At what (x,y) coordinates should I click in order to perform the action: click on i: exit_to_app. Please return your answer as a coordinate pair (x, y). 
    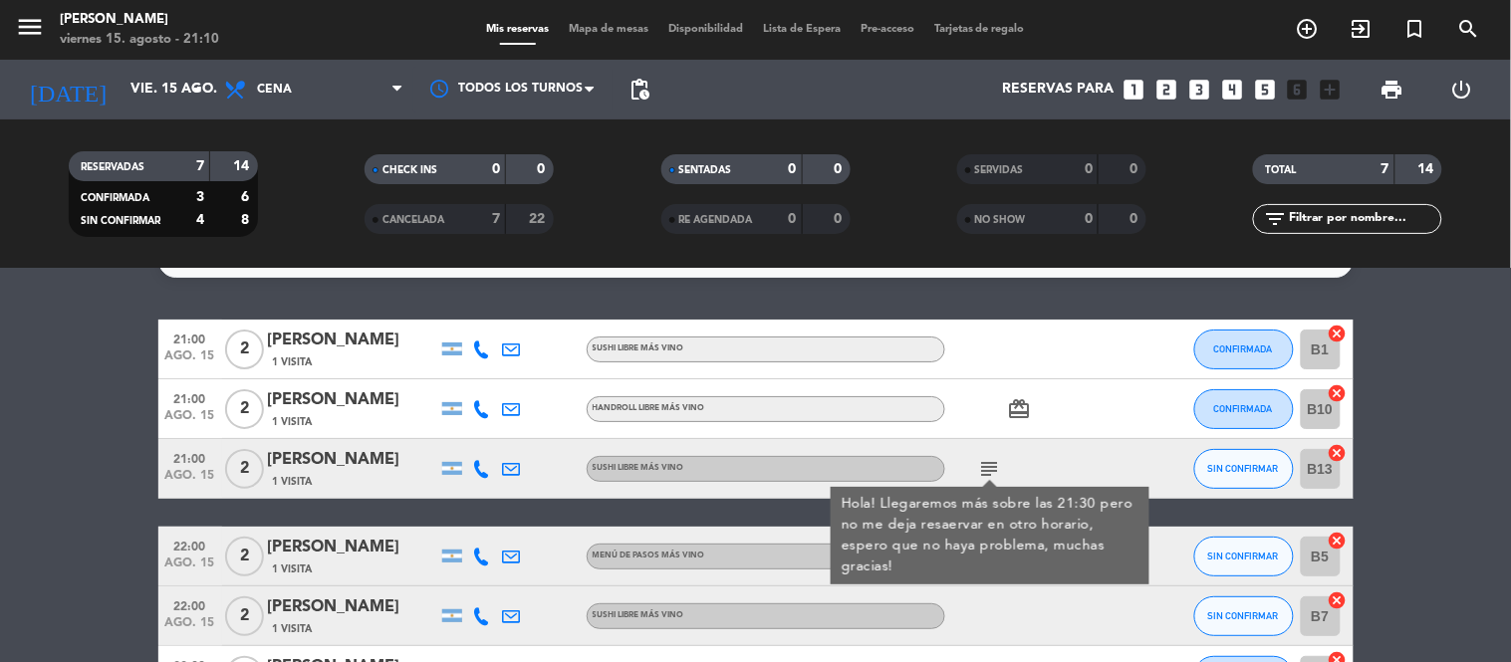
    Looking at the image, I should click on (1361, 29).